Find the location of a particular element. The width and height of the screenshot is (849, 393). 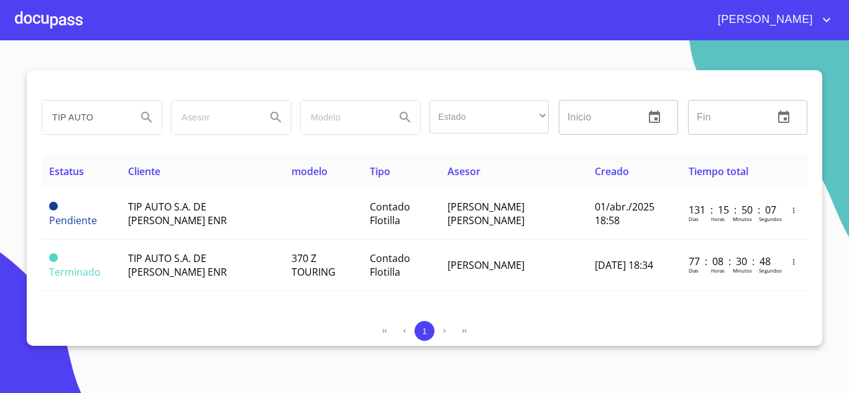

span: Asesor is located at coordinates (464, 172).